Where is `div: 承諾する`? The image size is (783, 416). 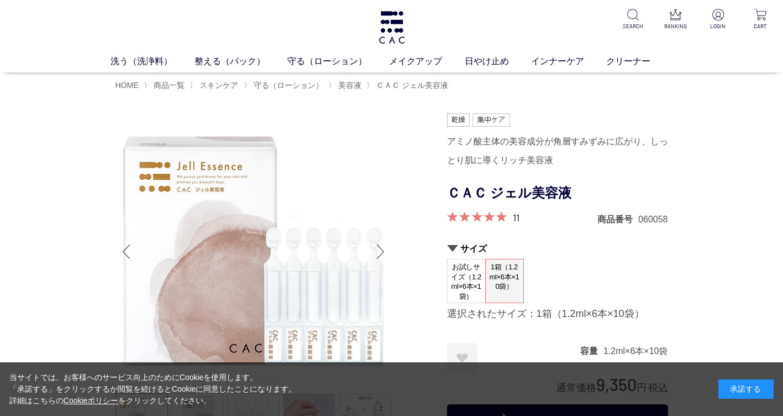
div: 承諾する is located at coordinates (746, 389).